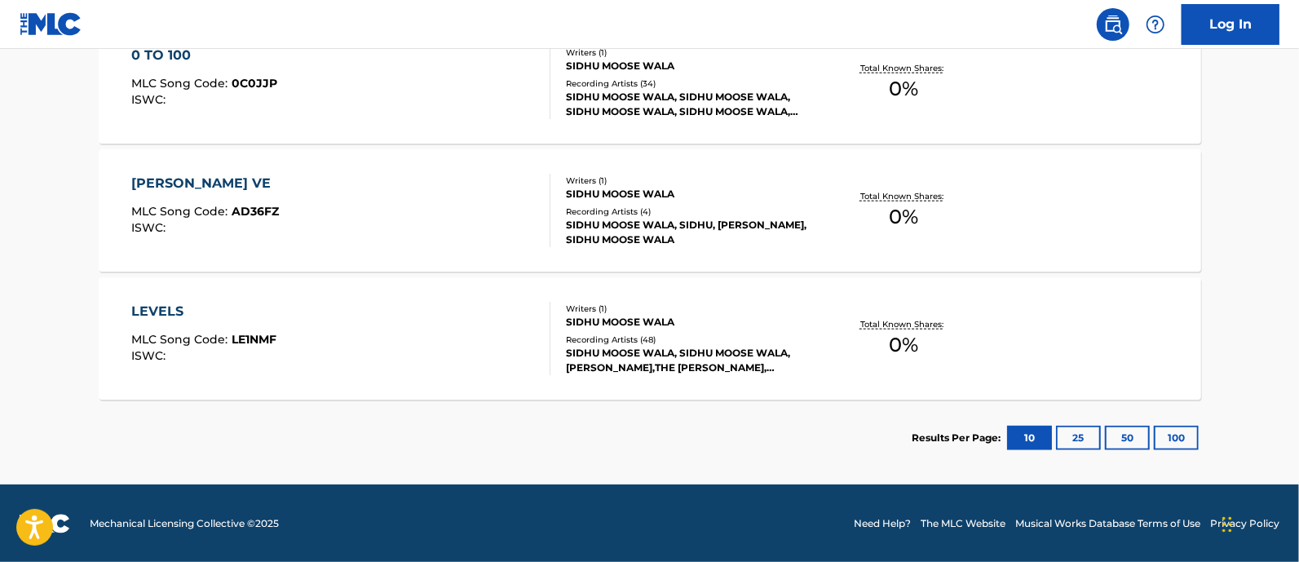 Image resolution: width=1299 pixels, height=562 pixels. Describe the element at coordinates (959, 438) in the screenshot. I see `p: Results Per Page:` at that location.